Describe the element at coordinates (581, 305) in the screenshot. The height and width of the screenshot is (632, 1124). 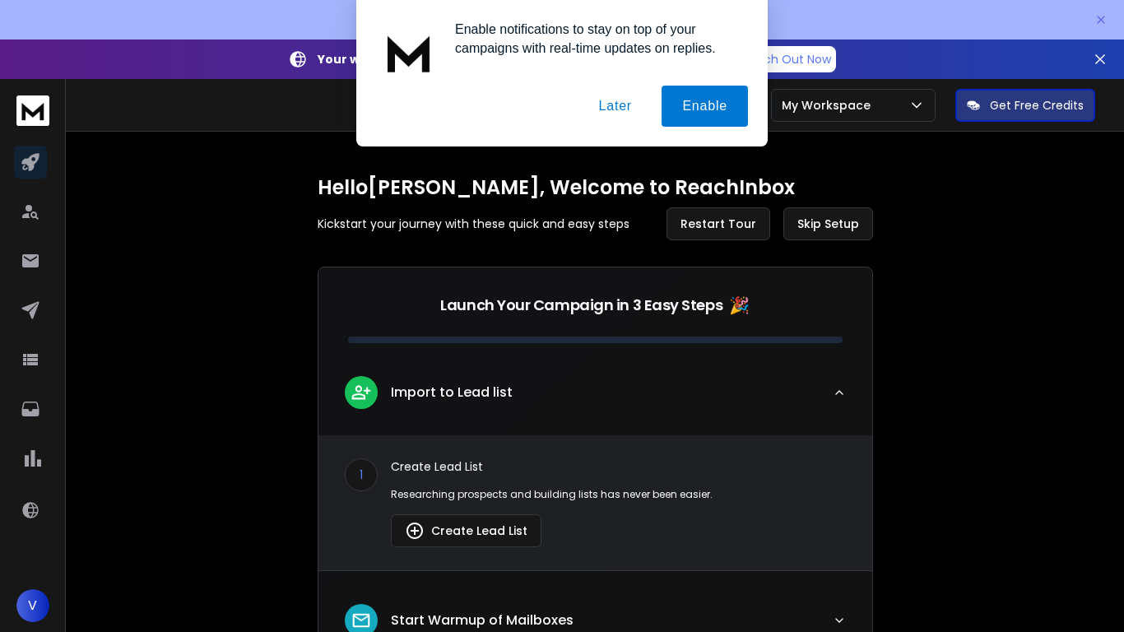
I see `p: Launch Your Campaign in 3 Easy Steps` at that location.